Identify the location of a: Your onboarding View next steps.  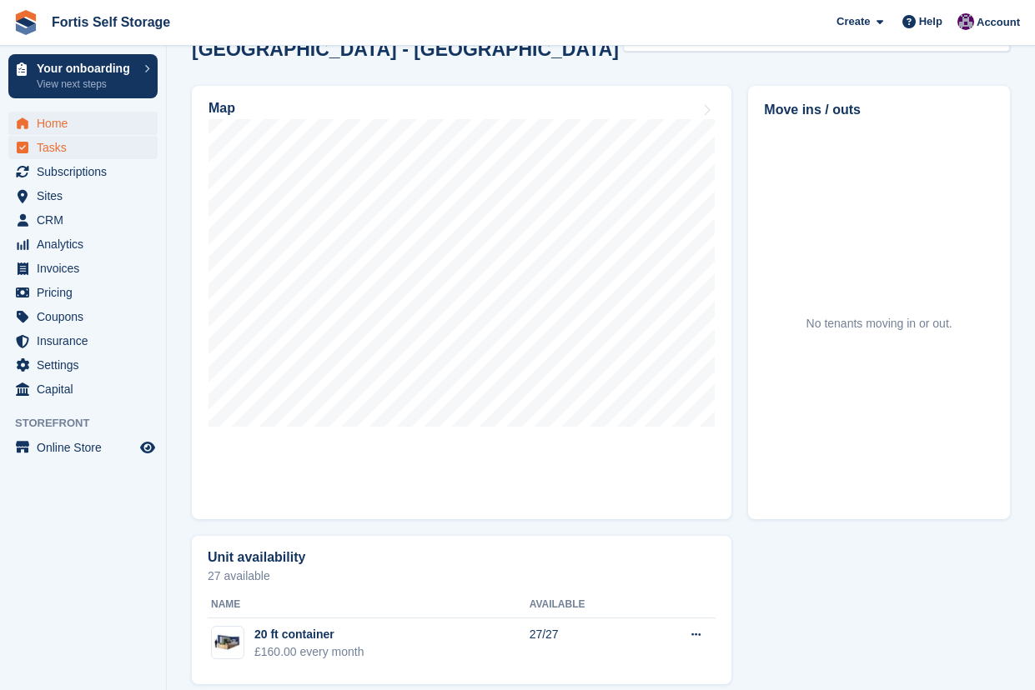
(83, 76).